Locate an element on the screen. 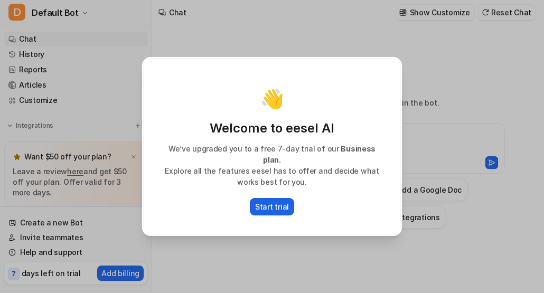 Image resolution: width=544 pixels, height=293 pixels. p: We’ve upgraded you to a free 7-day trial of our is located at coordinates (272, 154).